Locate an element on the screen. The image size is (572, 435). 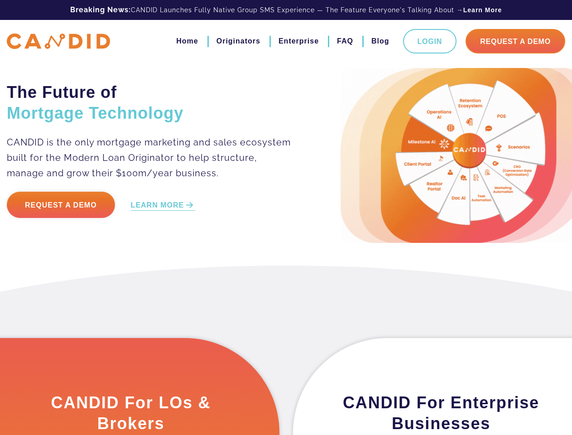
a: LEARN MORE is located at coordinates (163, 205).